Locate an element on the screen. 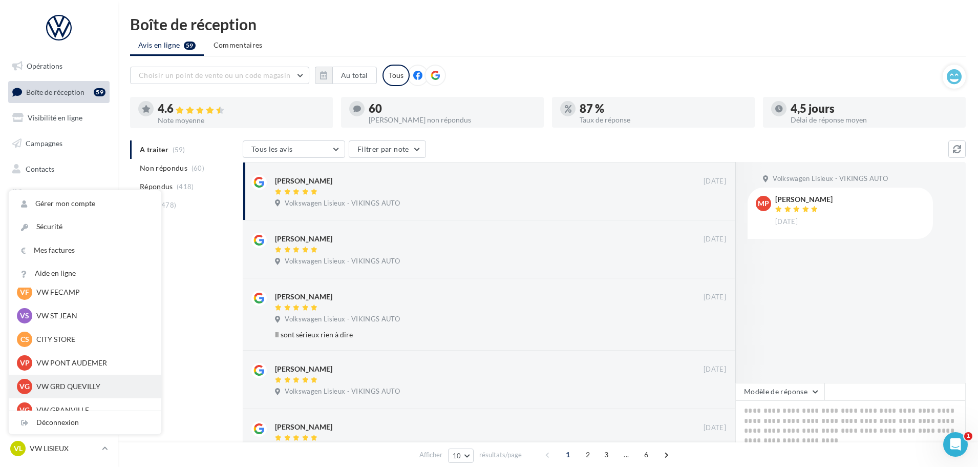  span: Afficher is located at coordinates (431, 454).